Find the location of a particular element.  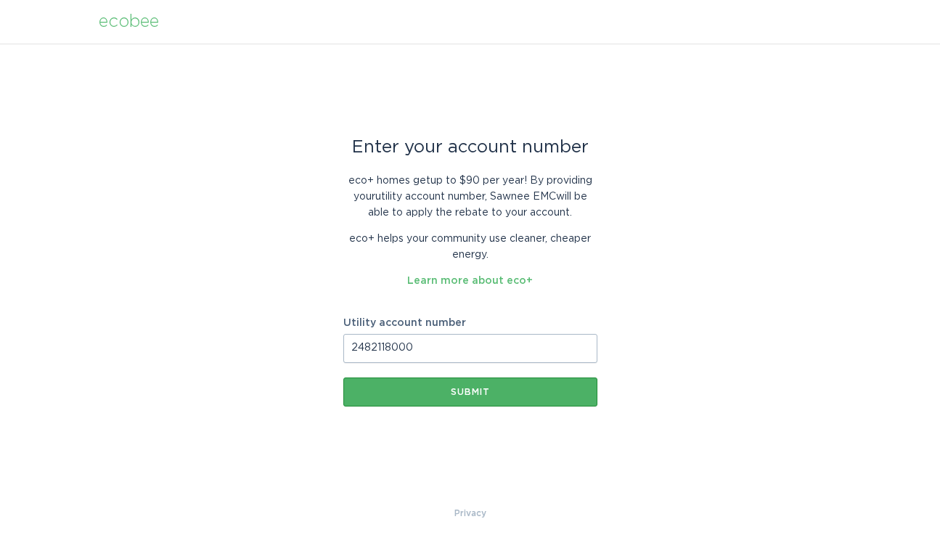

button: Submit is located at coordinates (470, 392).